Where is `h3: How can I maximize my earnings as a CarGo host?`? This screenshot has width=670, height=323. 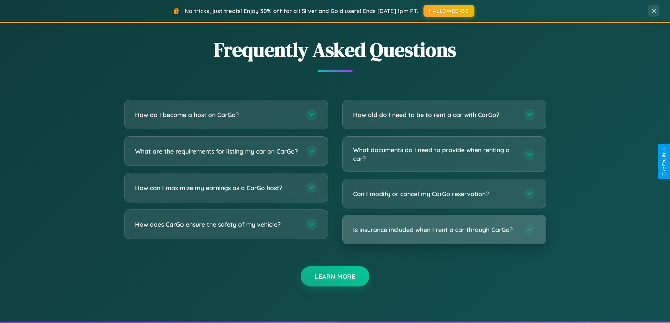 h3: How can I maximize my earnings as a CarGo host? is located at coordinates (217, 188).